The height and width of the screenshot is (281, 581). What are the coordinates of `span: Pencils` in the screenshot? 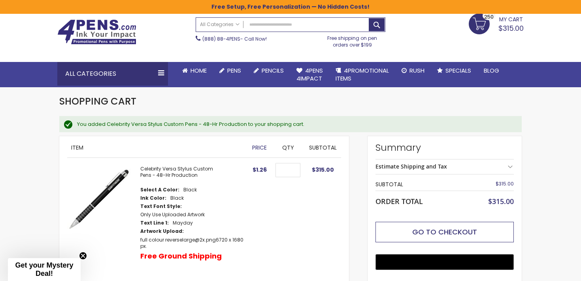 It's located at (273, 70).